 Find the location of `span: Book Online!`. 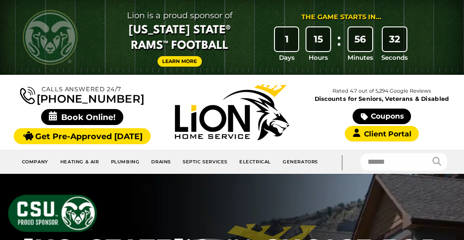

span: Book Online! is located at coordinates (82, 117).